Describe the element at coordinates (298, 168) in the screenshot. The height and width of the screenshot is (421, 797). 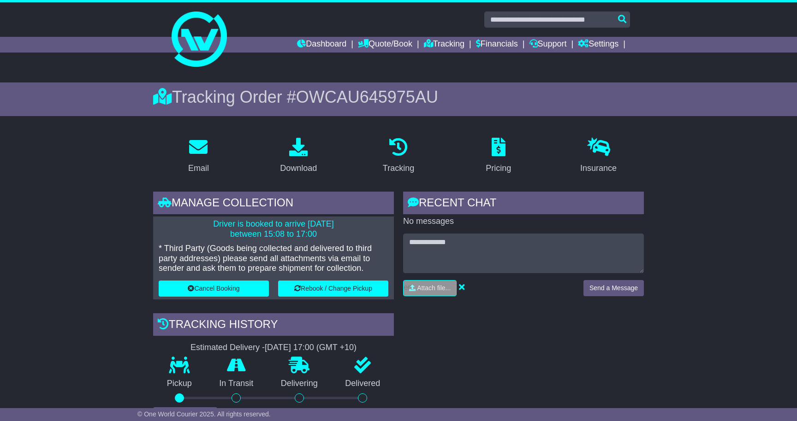
I see `div: Download` at that location.